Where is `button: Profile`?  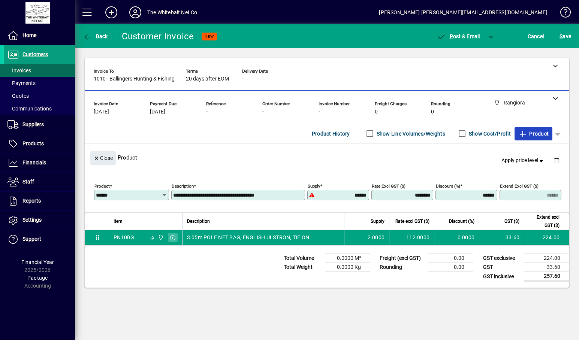
button: Profile is located at coordinates (135, 12).